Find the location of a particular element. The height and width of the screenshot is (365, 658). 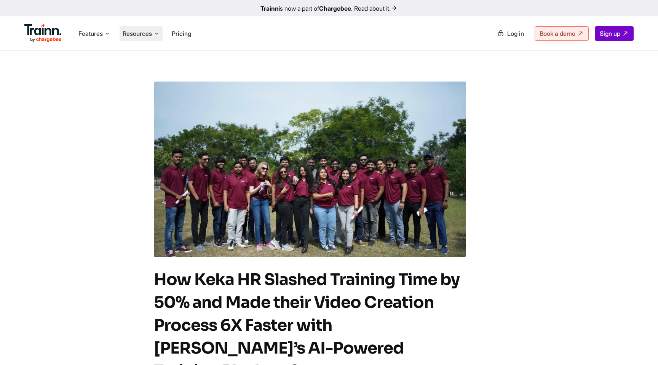

span: Features is located at coordinates (91, 34).